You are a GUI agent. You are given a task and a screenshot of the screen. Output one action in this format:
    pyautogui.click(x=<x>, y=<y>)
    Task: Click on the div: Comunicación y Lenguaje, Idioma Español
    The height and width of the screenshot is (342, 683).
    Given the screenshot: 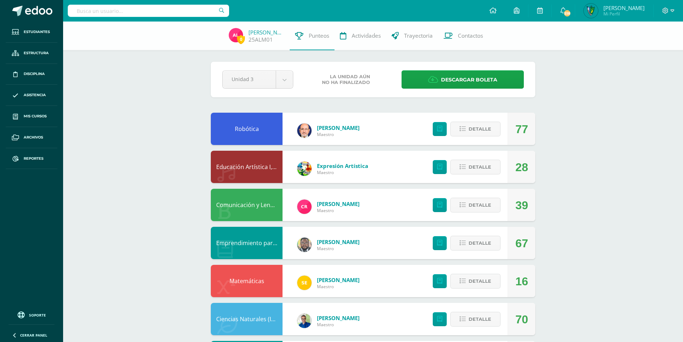 What is the action you would take?
    pyautogui.click(x=247, y=205)
    